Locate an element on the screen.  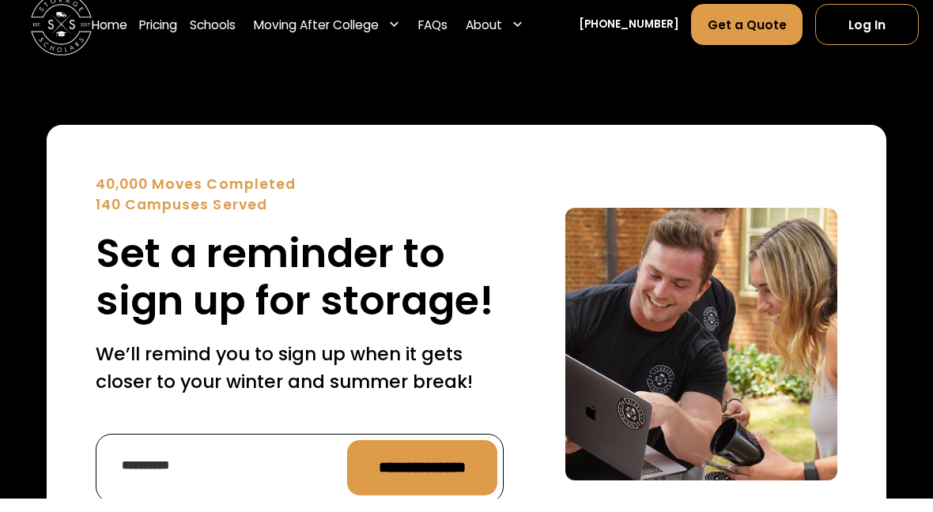
a: Get a Quote is located at coordinates (747, 38).